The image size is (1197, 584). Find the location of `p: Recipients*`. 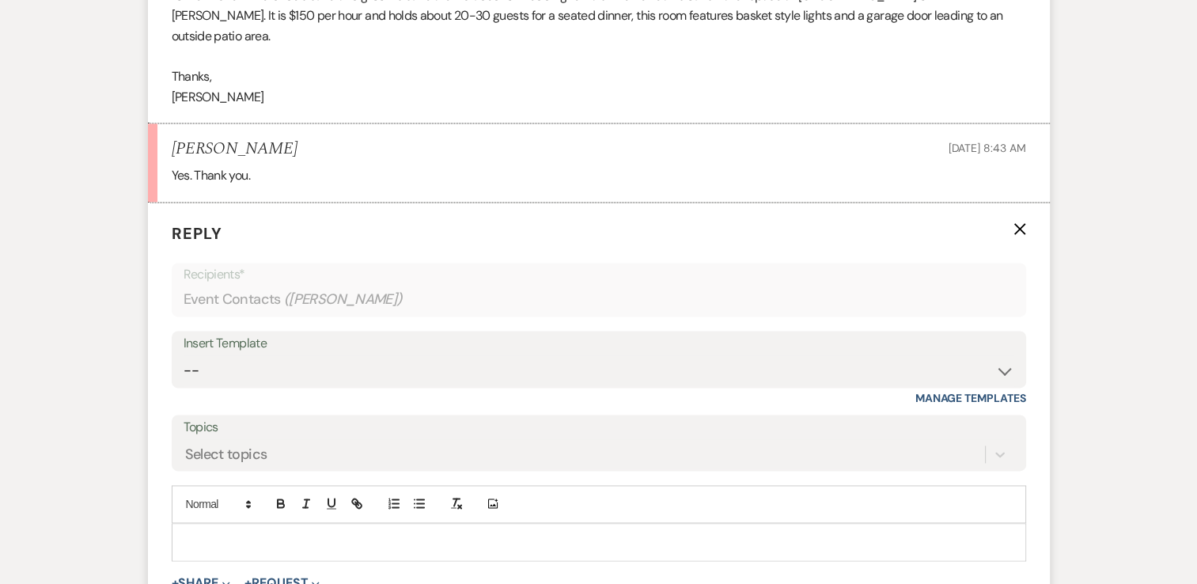

p: Recipients* is located at coordinates (599, 275).